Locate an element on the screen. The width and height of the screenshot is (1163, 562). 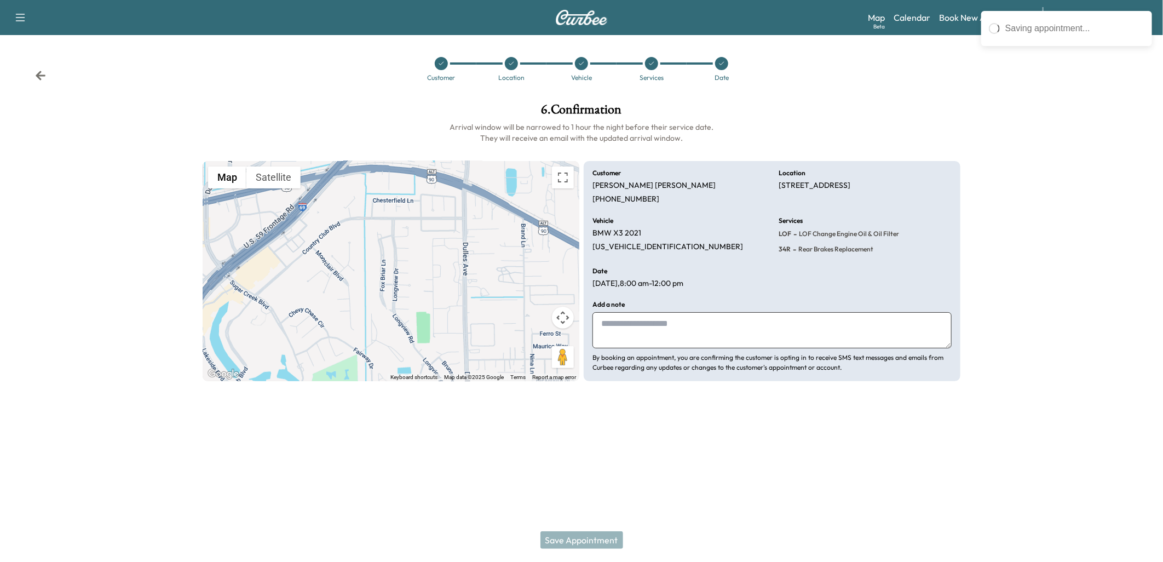
button: Toggle fullscreen view is located at coordinates (563, 177).